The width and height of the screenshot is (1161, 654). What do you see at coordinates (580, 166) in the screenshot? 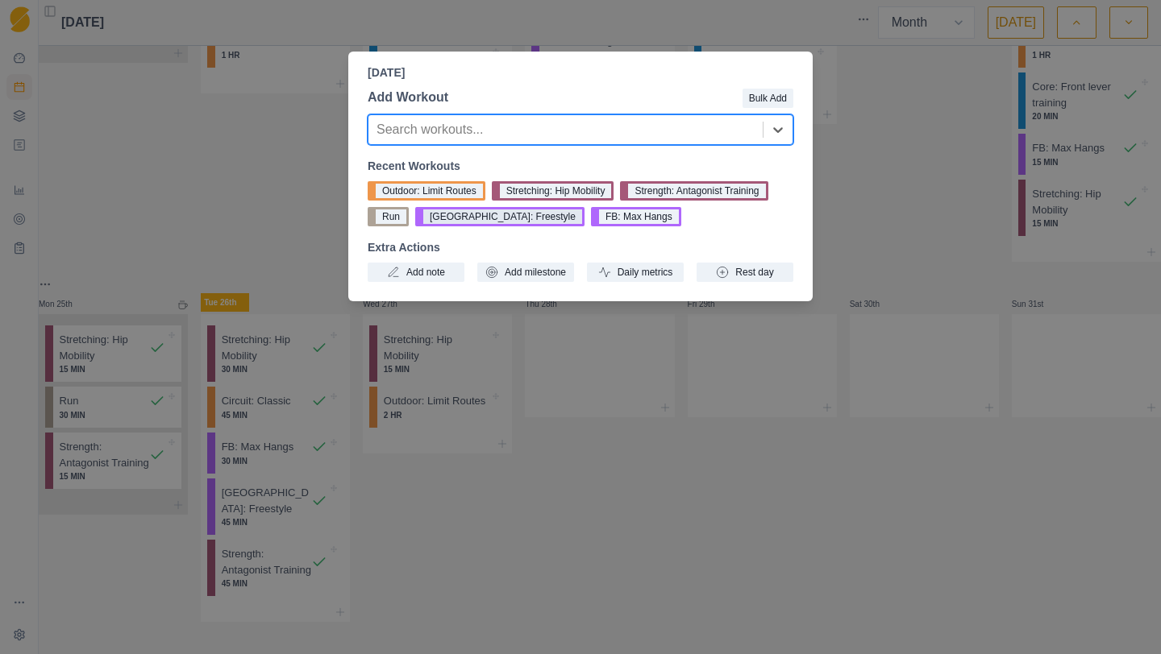
I see `p: Recent Workouts` at bounding box center [580, 166].